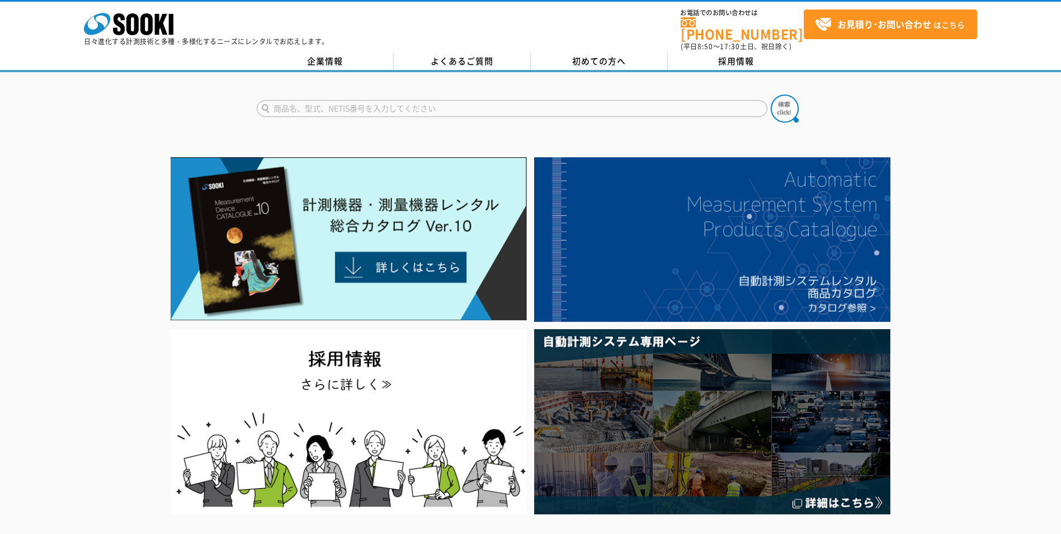 This screenshot has width=1061, height=534. I want to click on a: 初めての方へ, so click(599, 62).